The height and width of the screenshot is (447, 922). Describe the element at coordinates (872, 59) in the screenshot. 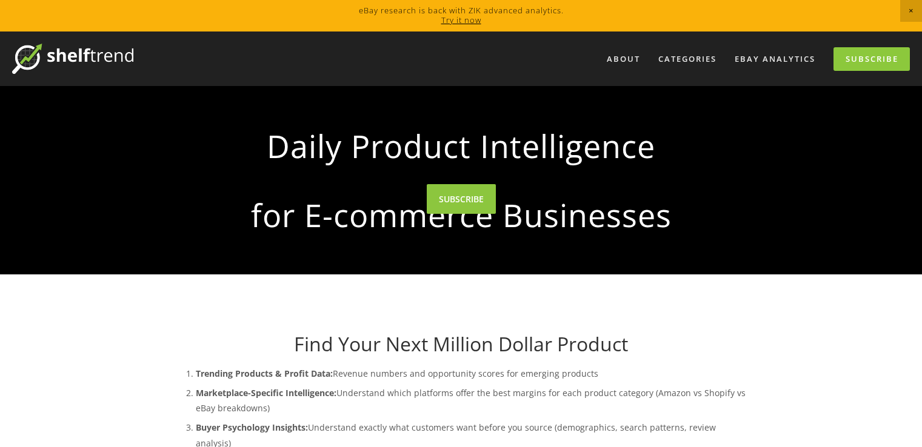

I see `a: Subscribe` at that location.